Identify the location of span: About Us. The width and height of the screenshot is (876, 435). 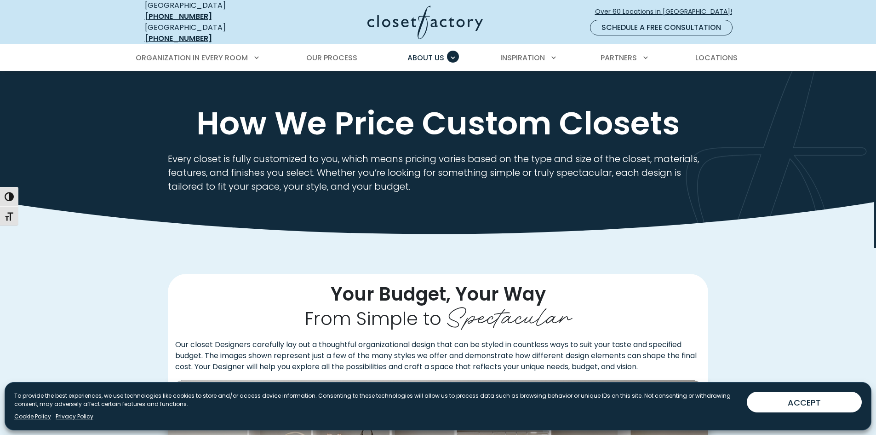
(426, 57).